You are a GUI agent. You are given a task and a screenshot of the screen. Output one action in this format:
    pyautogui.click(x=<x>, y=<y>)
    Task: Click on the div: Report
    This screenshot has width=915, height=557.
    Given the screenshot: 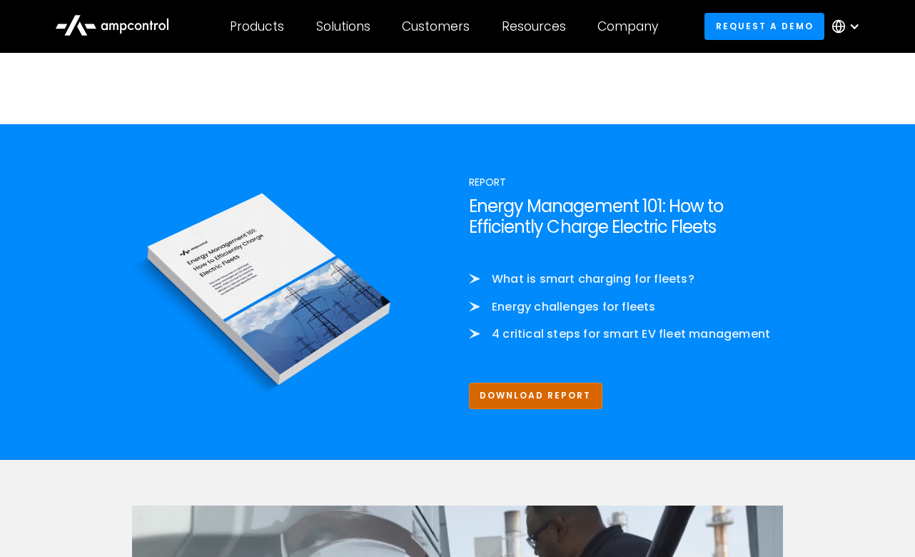 What is the action you would take?
    pyautogui.click(x=652, y=182)
    